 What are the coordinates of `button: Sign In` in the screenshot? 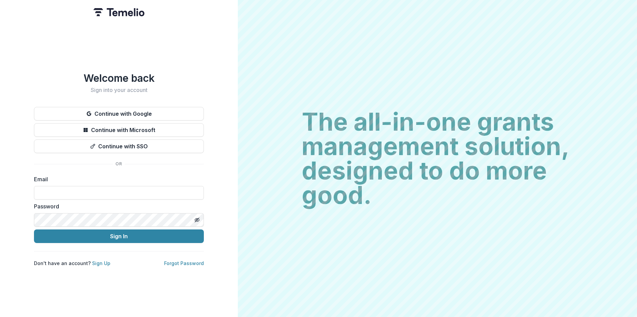 It's located at (119, 236).